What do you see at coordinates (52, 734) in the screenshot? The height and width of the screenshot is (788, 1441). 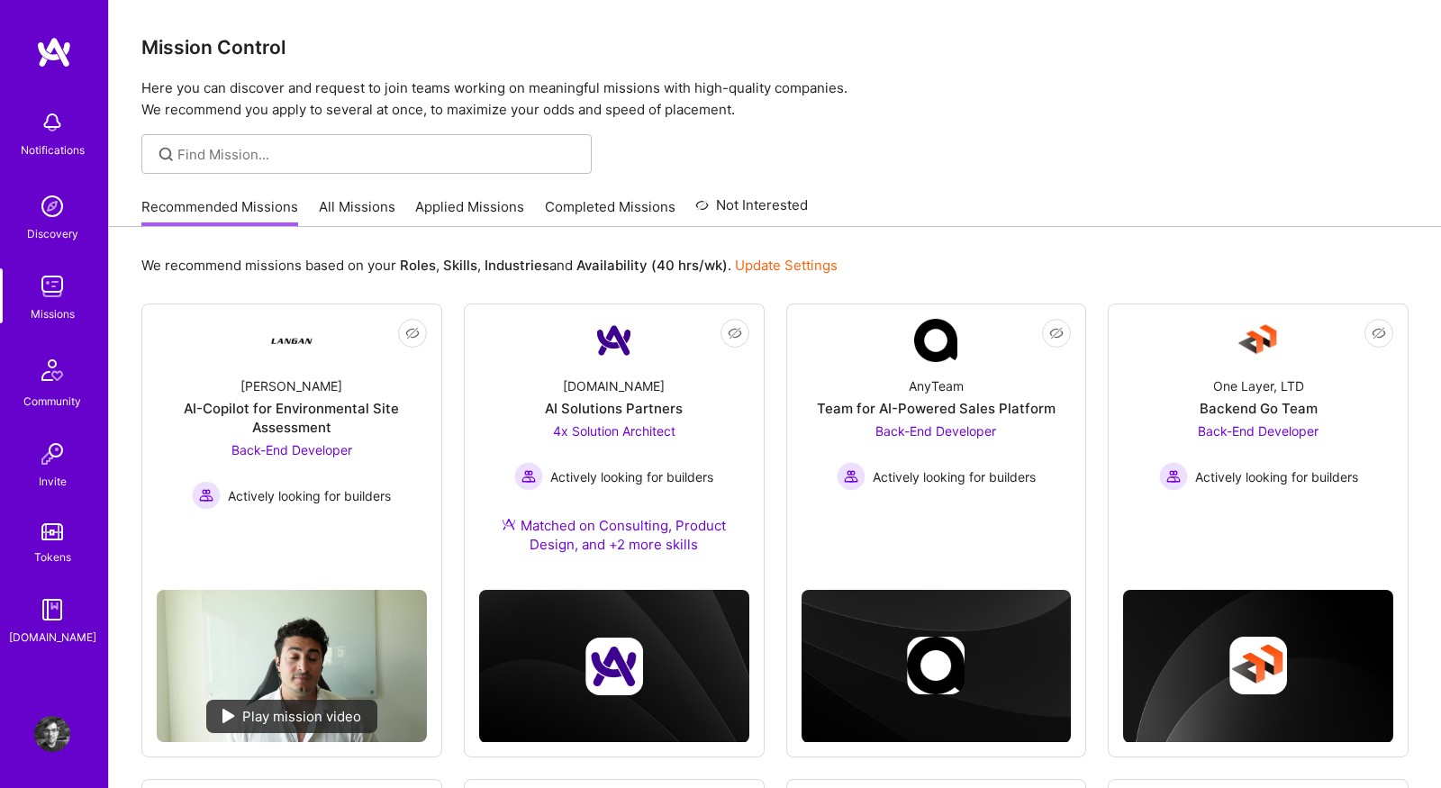 I see `a: User Avatar` at bounding box center [52, 734].